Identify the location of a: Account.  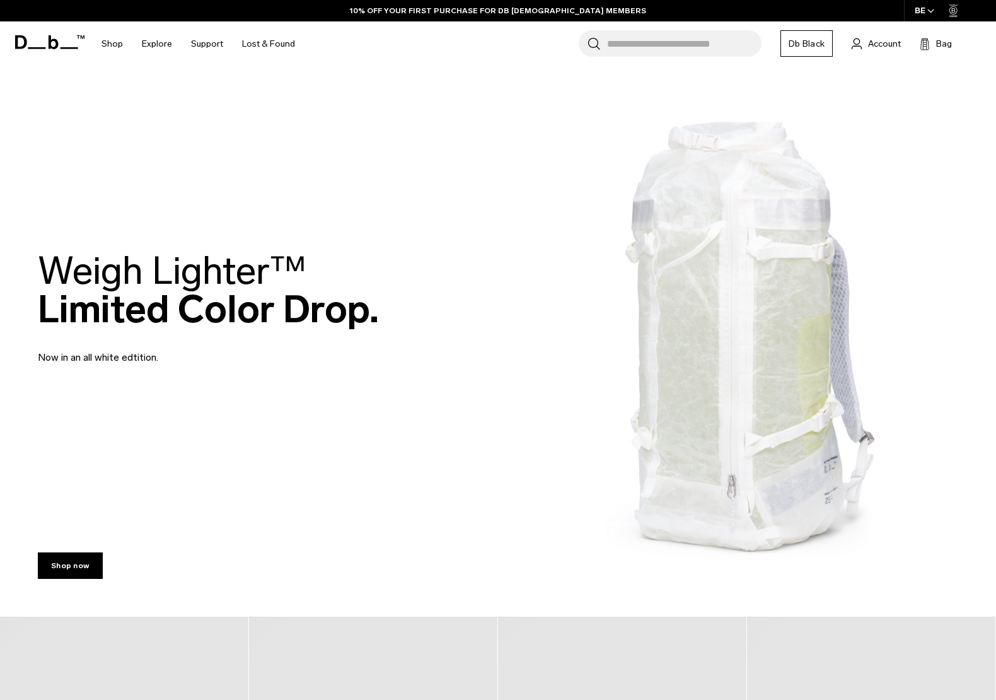
(876, 44).